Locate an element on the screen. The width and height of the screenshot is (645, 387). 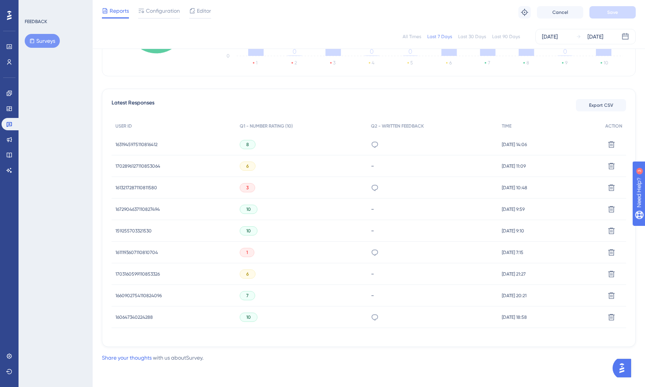
text: 2 is located at coordinates (295, 63).